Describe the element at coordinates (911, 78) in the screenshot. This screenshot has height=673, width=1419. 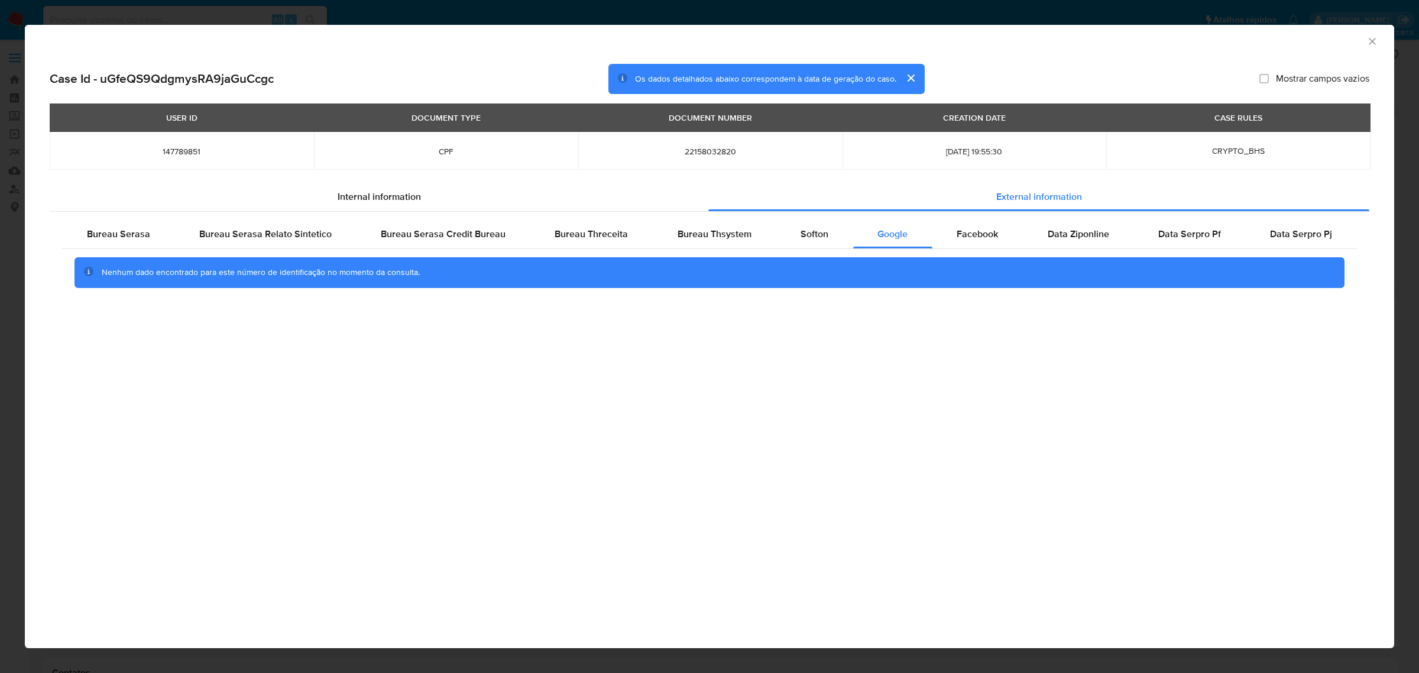
I see `button: cerrar` at that location.